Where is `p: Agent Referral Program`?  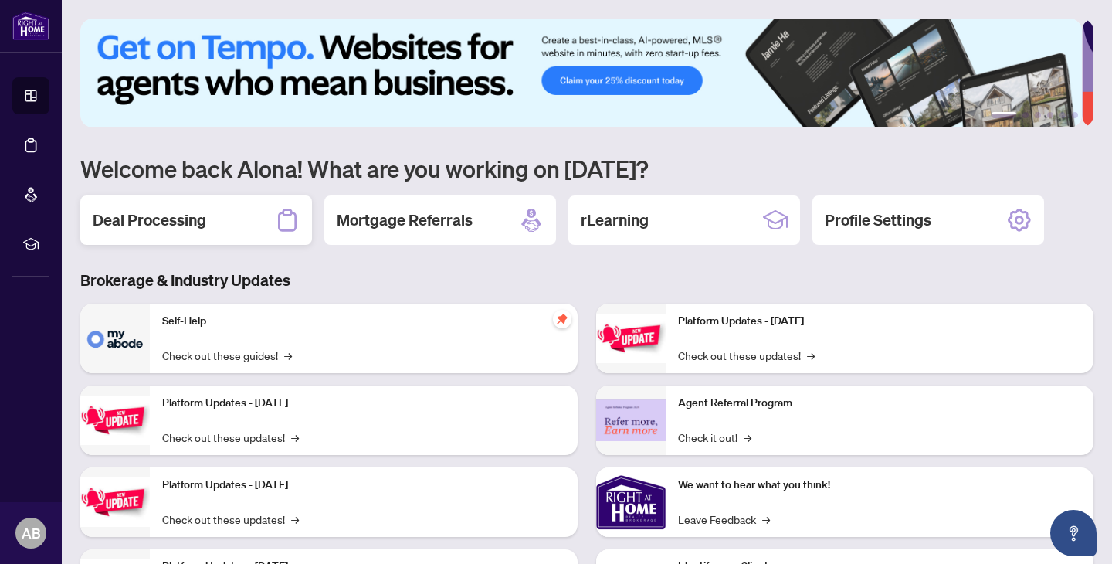
p: Agent Referral Program is located at coordinates (879, 403).